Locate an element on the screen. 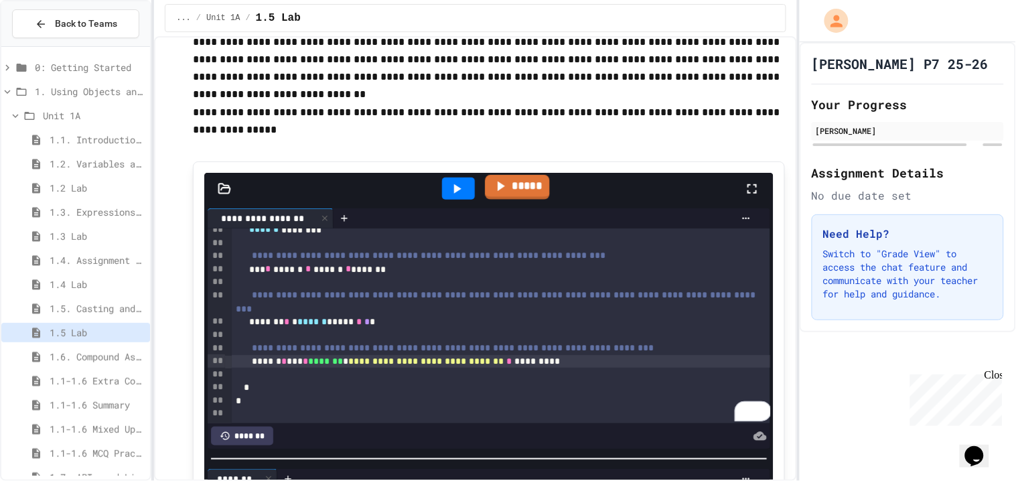 The width and height of the screenshot is (1016, 481). h3: Need Help? is located at coordinates (908, 234).